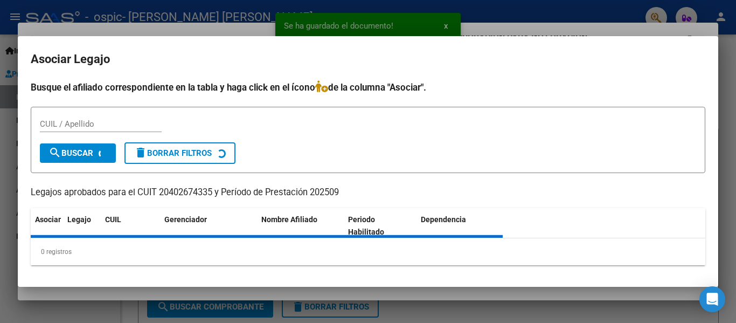 The height and width of the screenshot is (323, 736). What do you see at coordinates (368, 192) in the screenshot?
I see `p: Legajos aprobados para el CUIT 20402674335 y Período de Prestación 202509` at bounding box center [368, 192].